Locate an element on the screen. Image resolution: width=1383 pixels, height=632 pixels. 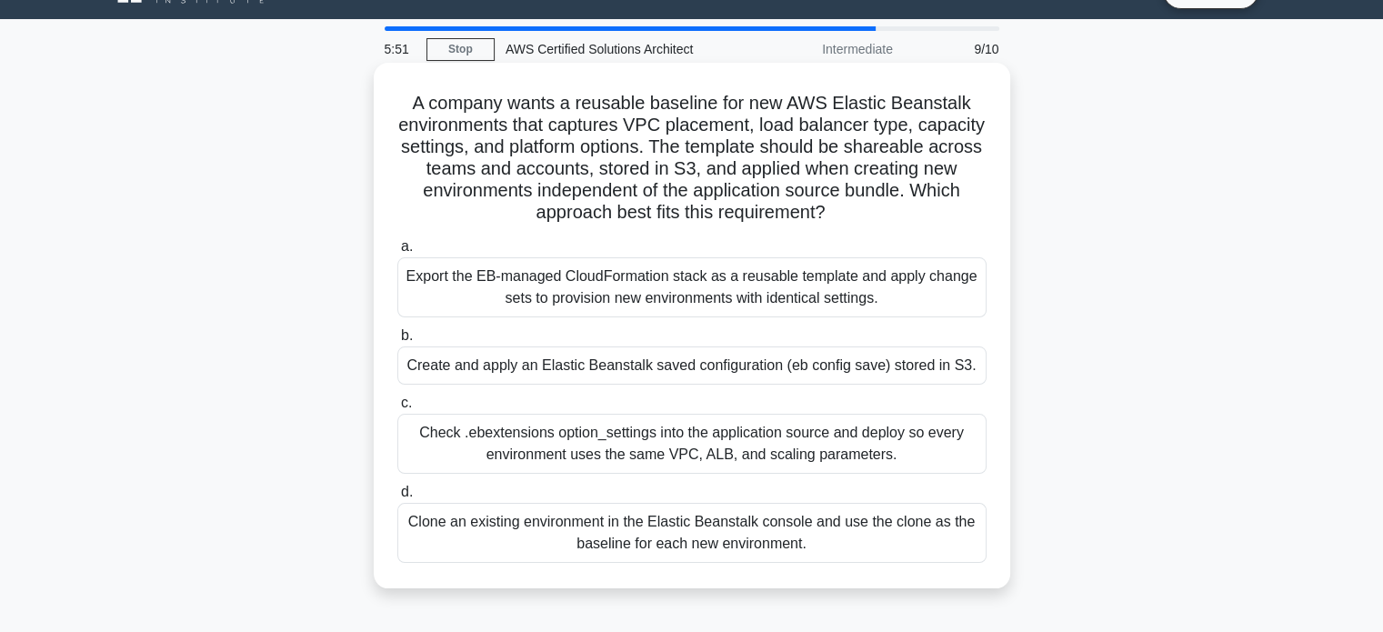
span: b. is located at coordinates (406, 335).